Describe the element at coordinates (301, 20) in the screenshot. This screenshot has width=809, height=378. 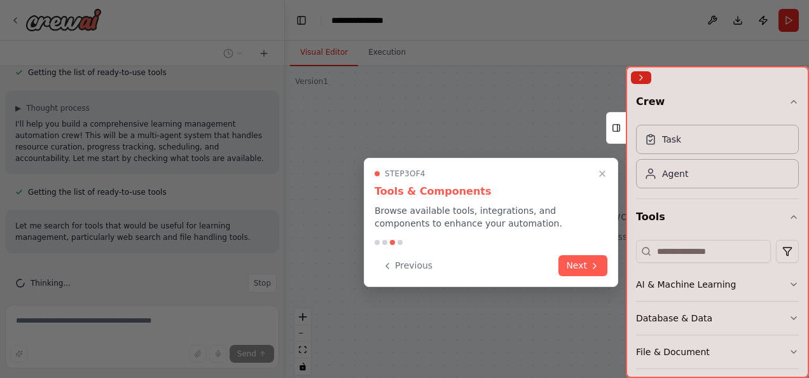
I see `button: Hide left sidebar` at that location.